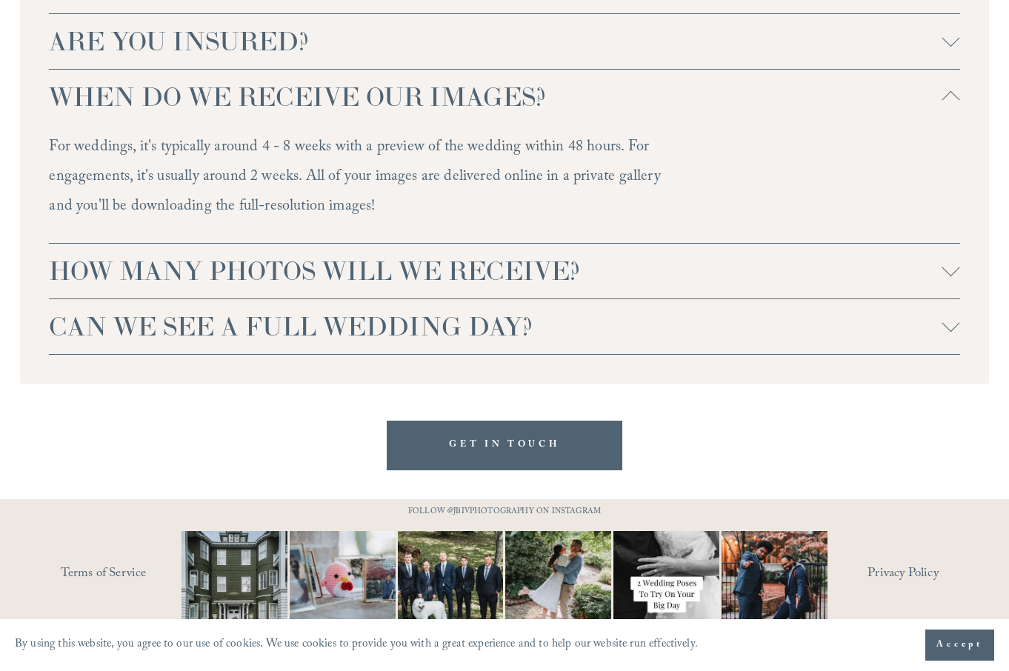  Describe the element at coordinates (504, 271) in the screenshot. I see `button: HOW MANY PHOTOS WILL WE RECEIVE?` at that location.